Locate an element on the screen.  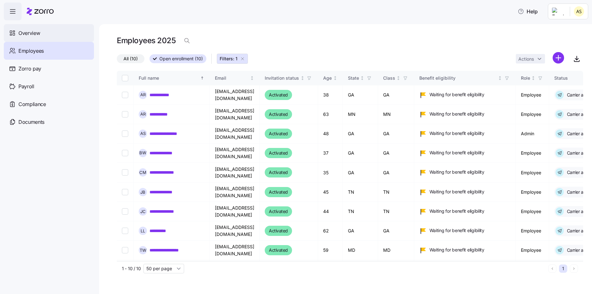
span: J C is located at coordinates (143, 212).